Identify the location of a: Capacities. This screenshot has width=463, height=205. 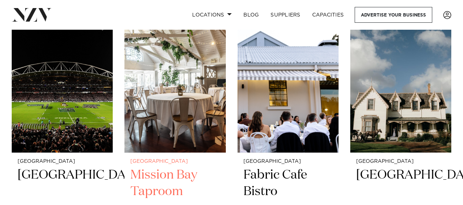
(328, 15).